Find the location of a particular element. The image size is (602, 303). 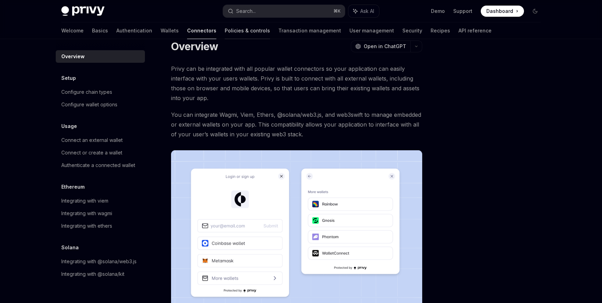

div: Authenticate a connected wallet is located at coordinates (98, 165).